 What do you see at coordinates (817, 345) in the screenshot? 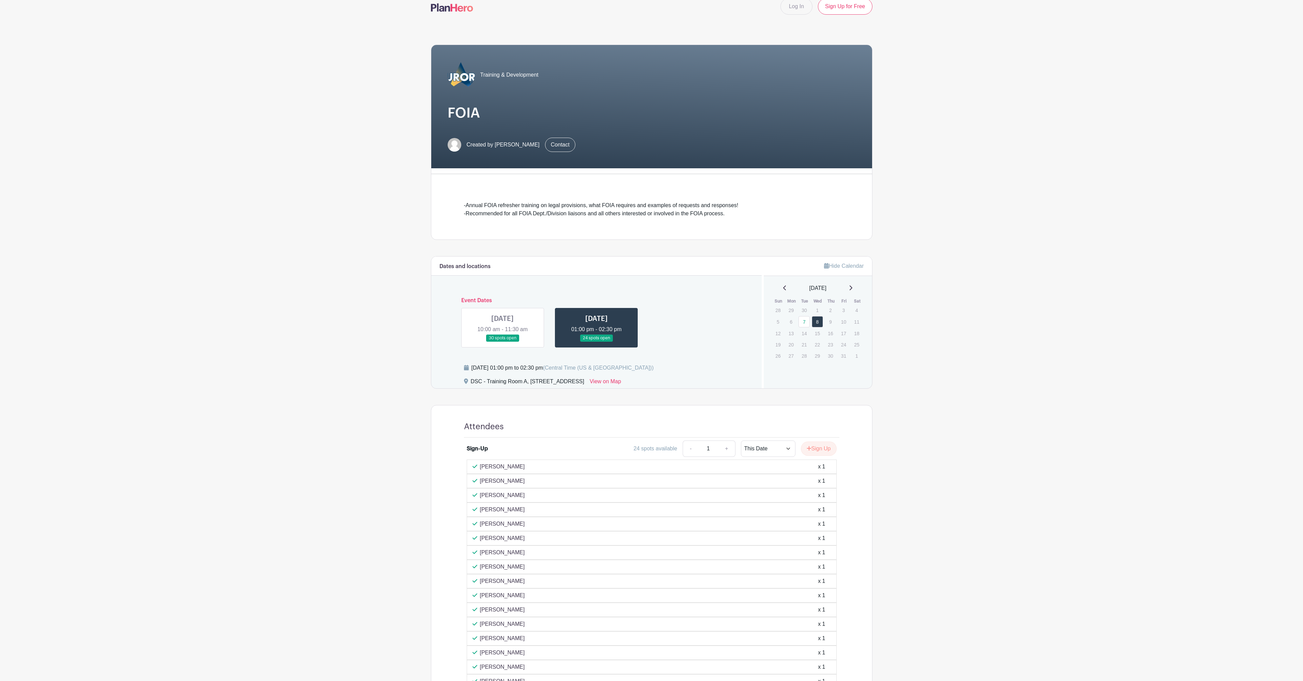
I see `p: 22` at bounding box center [817, 345].